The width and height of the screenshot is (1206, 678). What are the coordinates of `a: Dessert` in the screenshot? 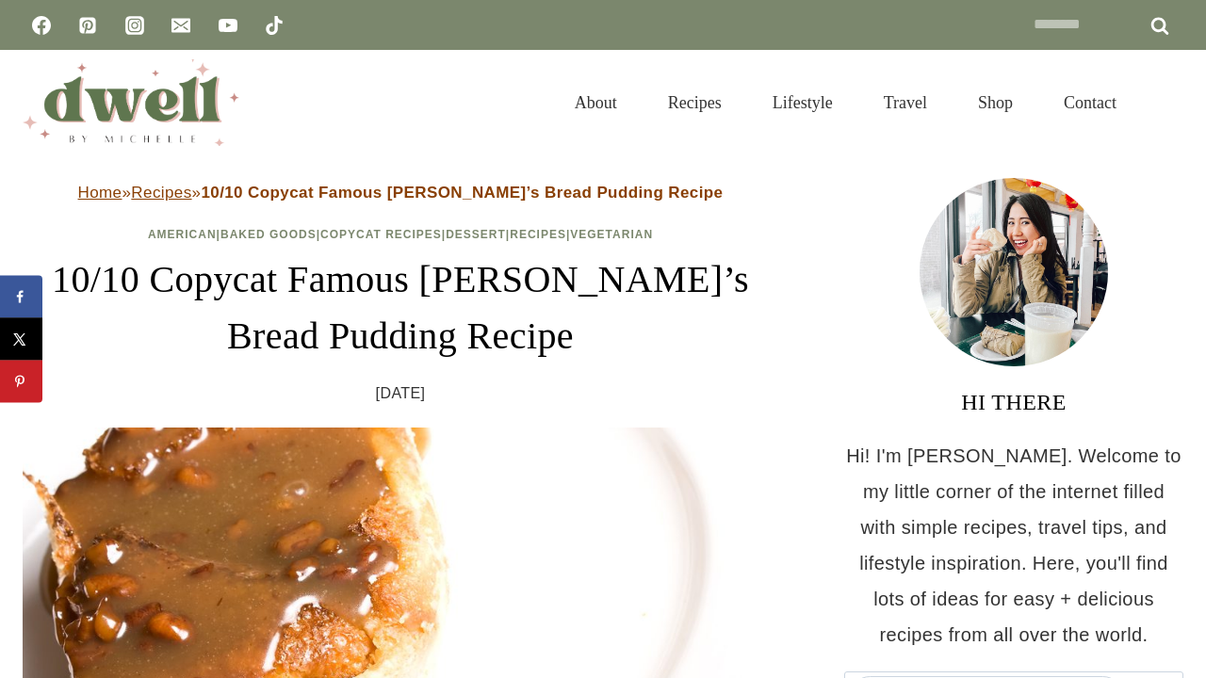 It's located at (476, 235).